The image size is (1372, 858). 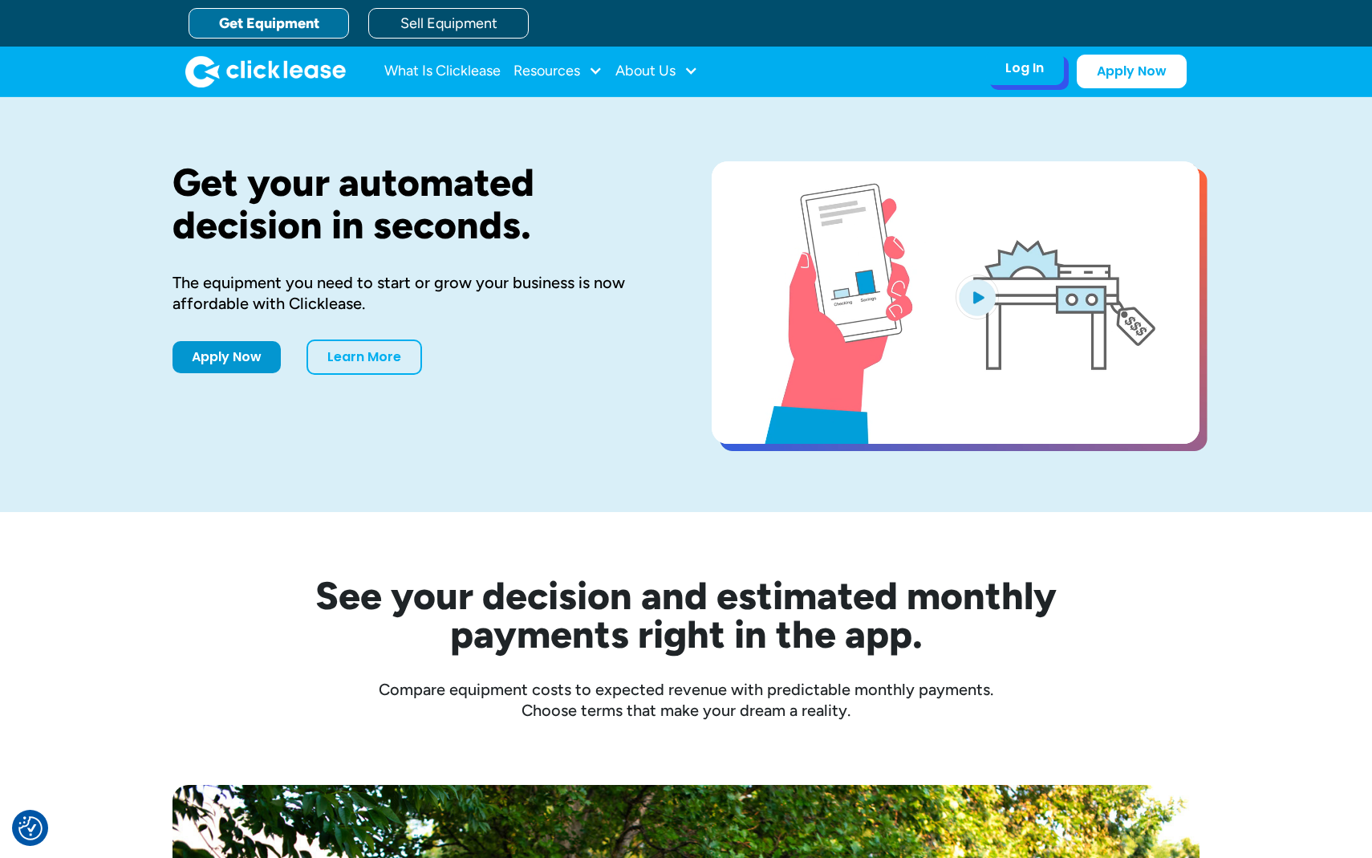 What do you see at coordinates (266, 71) in the screenshot?
I see `img: Clicklease logo` at bounding box center [266, 71].